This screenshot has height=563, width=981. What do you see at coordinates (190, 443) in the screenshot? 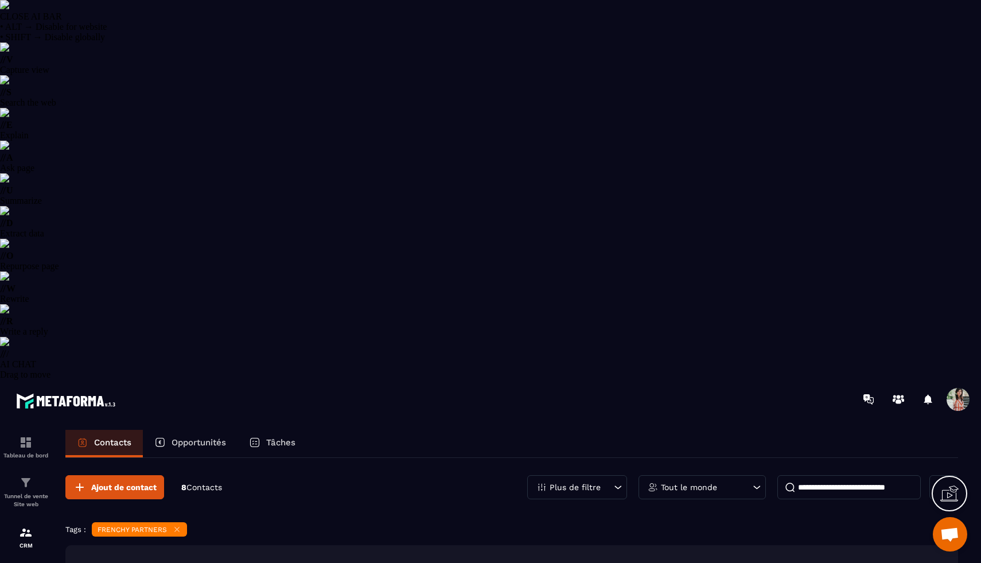
I see `a: Opportunités` at bounding box center [190, 443].